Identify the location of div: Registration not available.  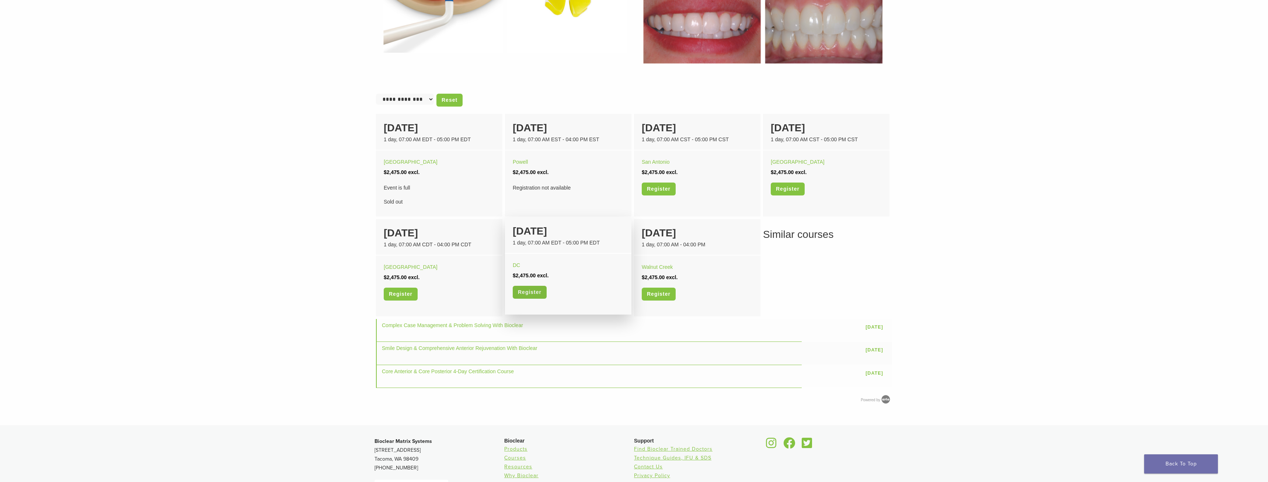
(568, 188).